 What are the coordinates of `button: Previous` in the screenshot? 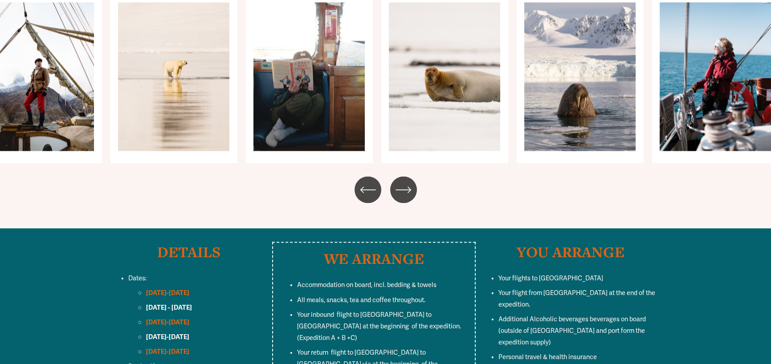 It's located at (368, 190).